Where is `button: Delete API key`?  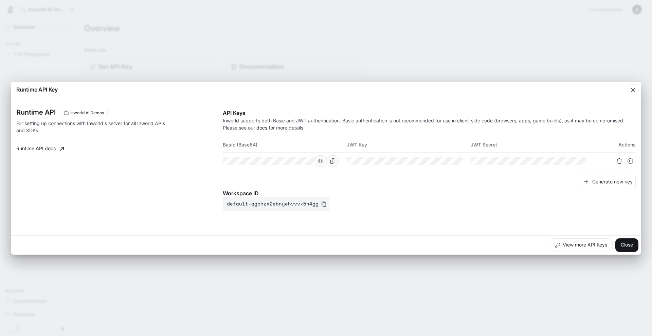
button: Delete API key is located at coordinates (619, 161).